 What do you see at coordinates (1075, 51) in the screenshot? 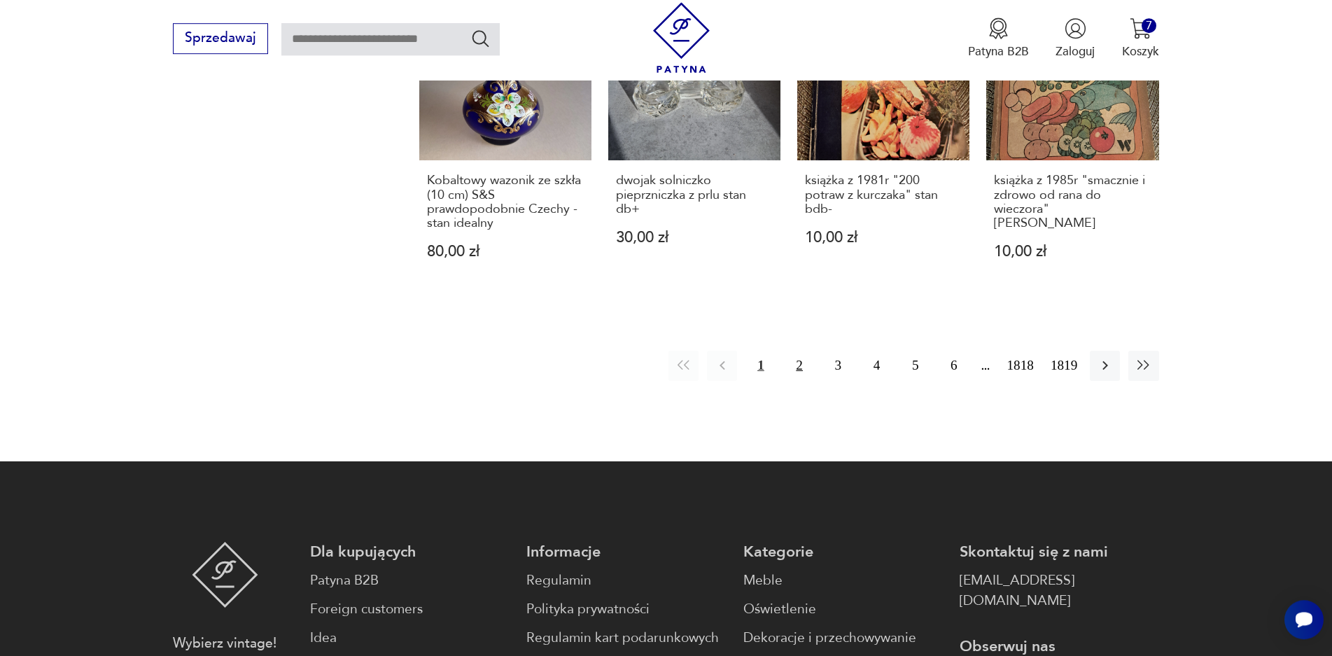
I see `p: Zaloguj` at bounding box center [1075, 51].